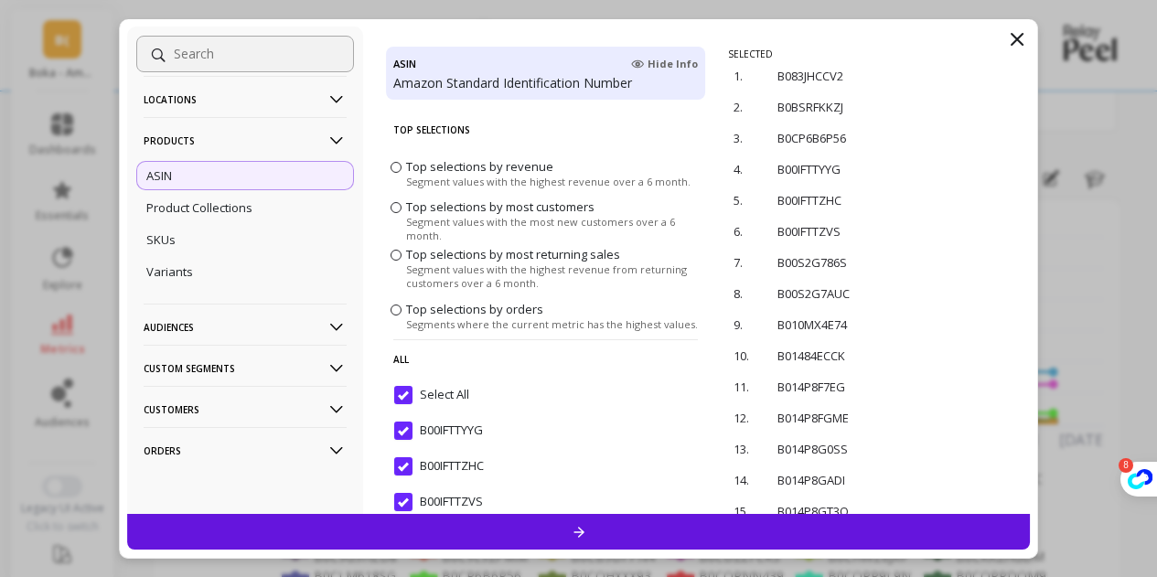  What do you see at coordinates (742, 449) in the screenshot?
I see `p: 13.` at bounding box center [742, 449].